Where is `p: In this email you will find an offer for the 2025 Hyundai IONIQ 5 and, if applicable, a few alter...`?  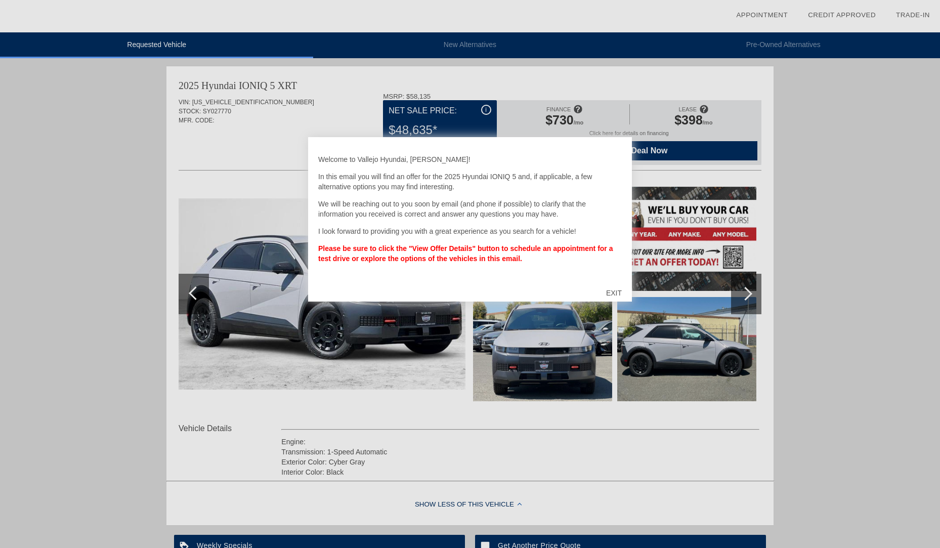
p: In this email you will find an offer for the 2025 Hyundai IONIQ 5 and, if applicable, a few alter... is located at coordinates (470, 182).